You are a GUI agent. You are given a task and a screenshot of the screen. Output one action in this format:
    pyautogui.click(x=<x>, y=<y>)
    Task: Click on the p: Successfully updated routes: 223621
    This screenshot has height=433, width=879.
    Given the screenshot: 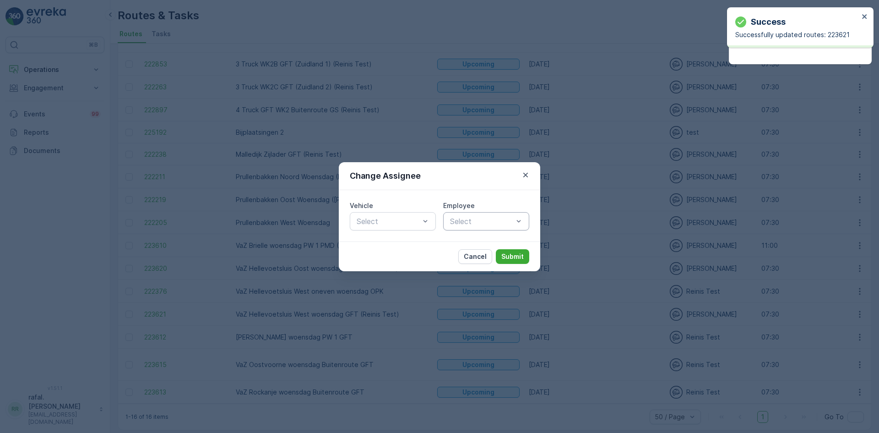 What is the action you would take?
    pyautogui.click(x=797, y=35)
    